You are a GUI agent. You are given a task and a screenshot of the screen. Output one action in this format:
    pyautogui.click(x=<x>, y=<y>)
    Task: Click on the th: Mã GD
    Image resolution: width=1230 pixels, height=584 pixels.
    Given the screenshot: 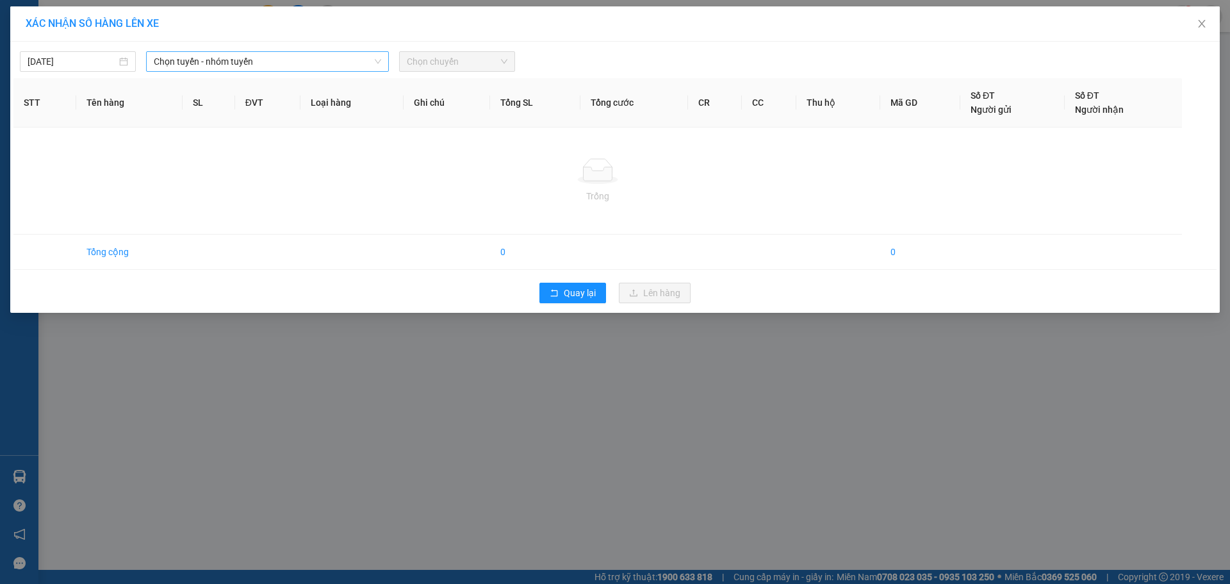 What is the action you would take?
    pyautogui.click(x=920, y=103)
    